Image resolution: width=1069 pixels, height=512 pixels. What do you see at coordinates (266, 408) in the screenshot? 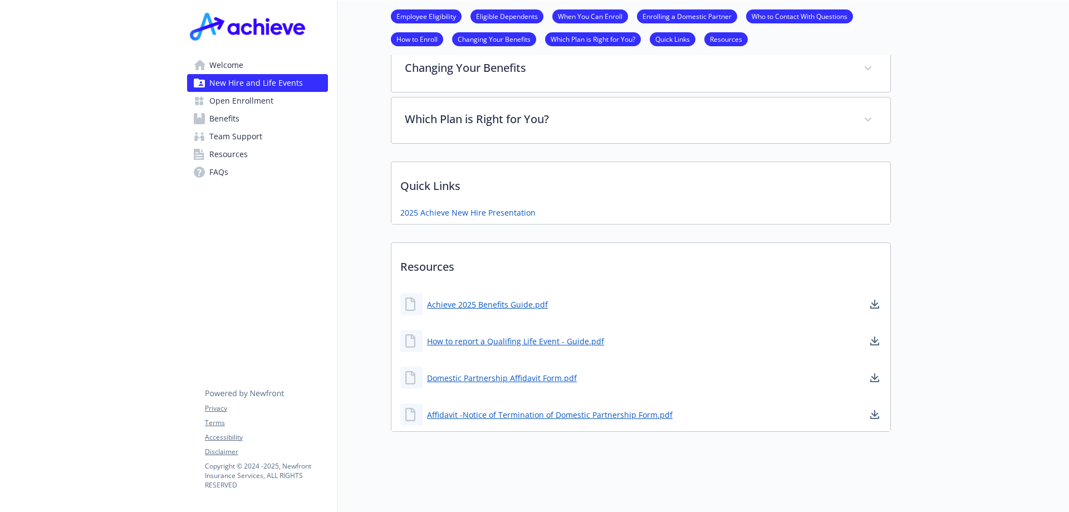
I see `a: Privacy` at bounding box center [266, 408].